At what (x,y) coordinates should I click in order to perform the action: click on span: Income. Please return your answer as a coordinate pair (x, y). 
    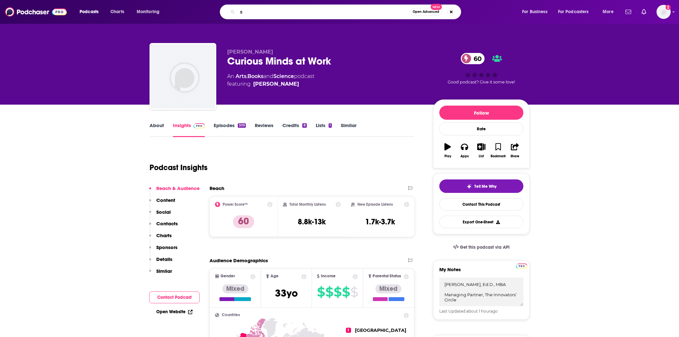
    Looking at the image, I should click on (328, 276).